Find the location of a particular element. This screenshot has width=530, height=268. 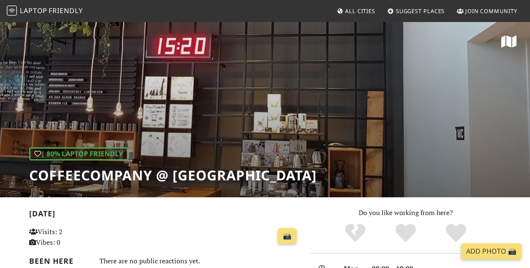

img: LaptopFriendly is located at coordinates (12, 11).